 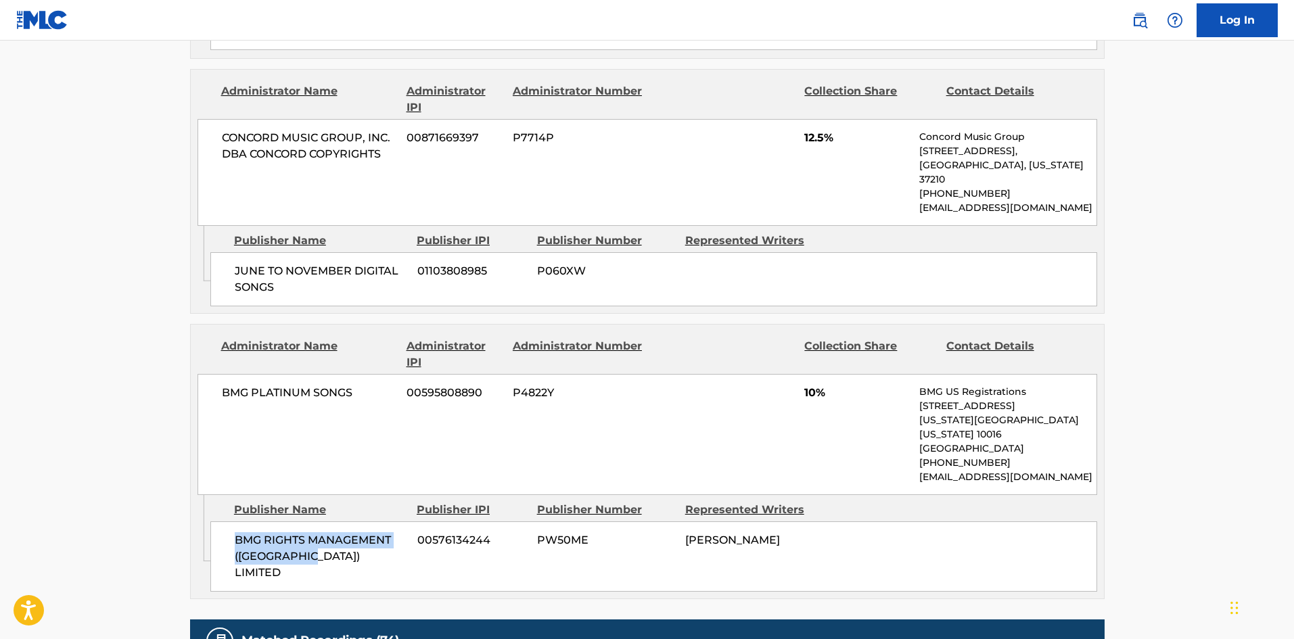 What do you see at coordinates (309, 393) in the screenshot?
I see `span: BMG PLATINUM SONGS` at bounding box center [309, 393].